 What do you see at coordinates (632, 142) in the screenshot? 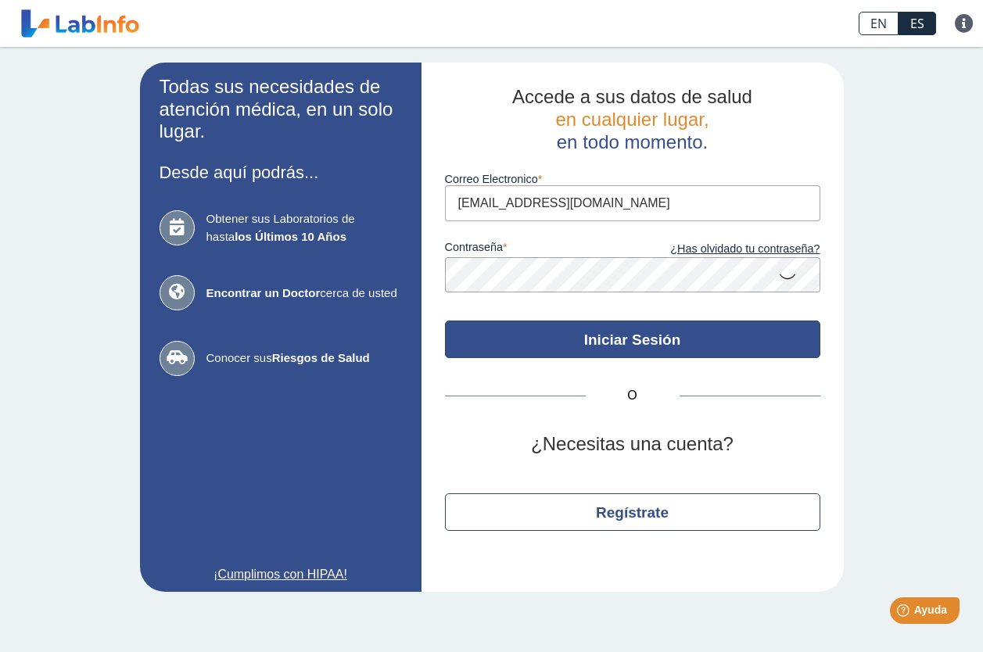
I see `span: en todo momento.` at bounding box center [632, 142].